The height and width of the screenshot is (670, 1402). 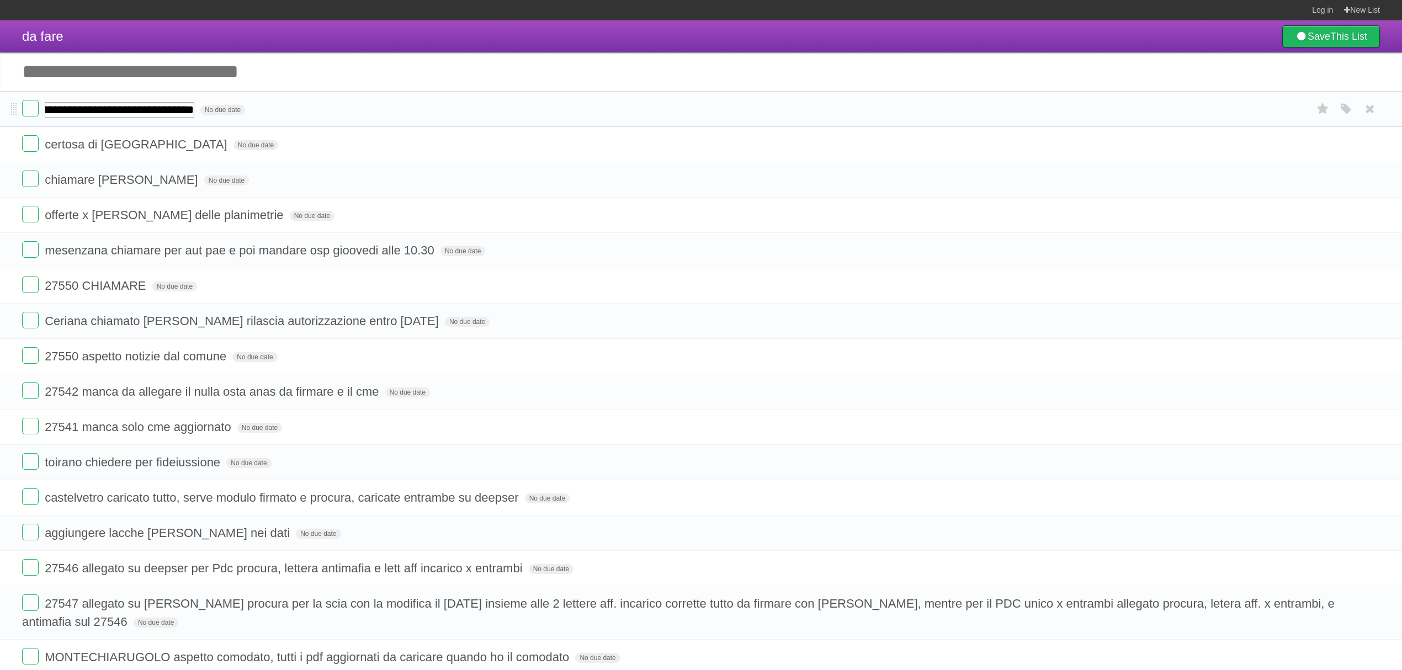 What do you see at coordinates (285, 568) in the screenshot?
I see `span: 27546 allegato su deepser per Pdc procura, lettera antimafia e lett aff incarico x entrambi` at bounding box center [285, 568].